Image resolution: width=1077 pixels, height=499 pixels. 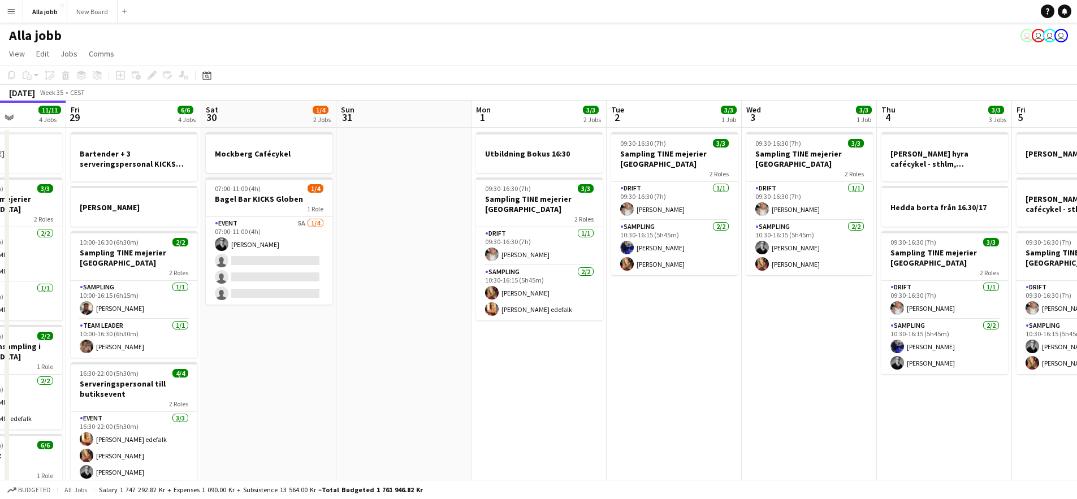 I want to click on span: 4/4, so click(x=180, y=373).